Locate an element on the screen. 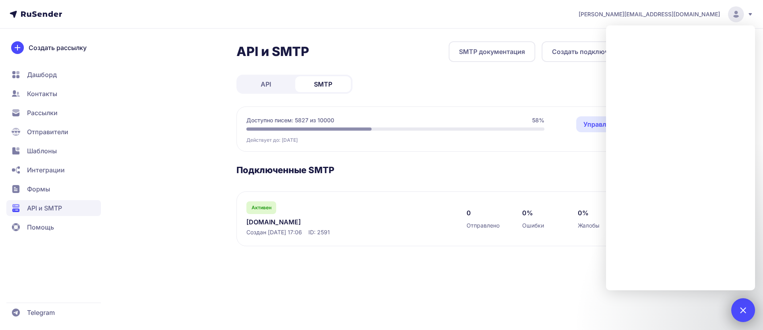 This screenshot has width=763, height=330. span: Помощь is located at coordinates (41, 227).